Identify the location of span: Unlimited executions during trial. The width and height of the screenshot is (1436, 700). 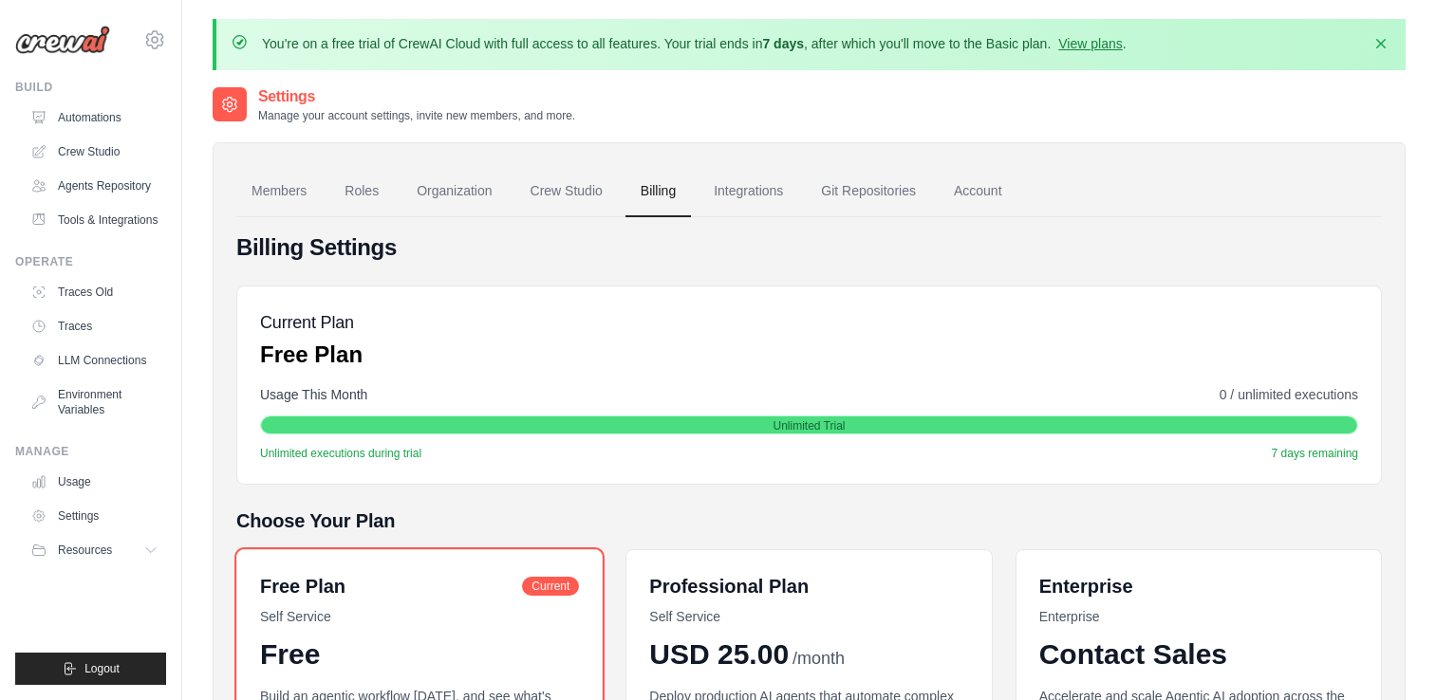
(341, 454).